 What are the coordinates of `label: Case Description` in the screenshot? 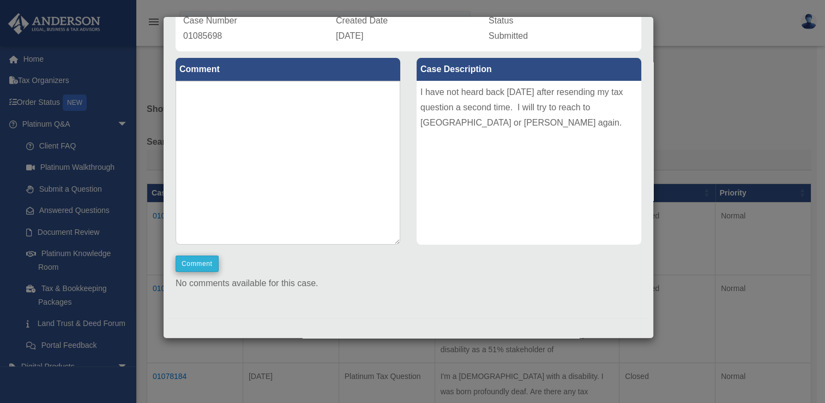 It's located at (529, 69).